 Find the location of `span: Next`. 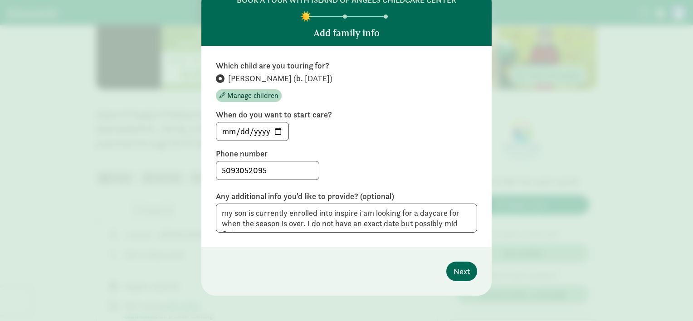

span: Next is located at coordinates (462, 271).